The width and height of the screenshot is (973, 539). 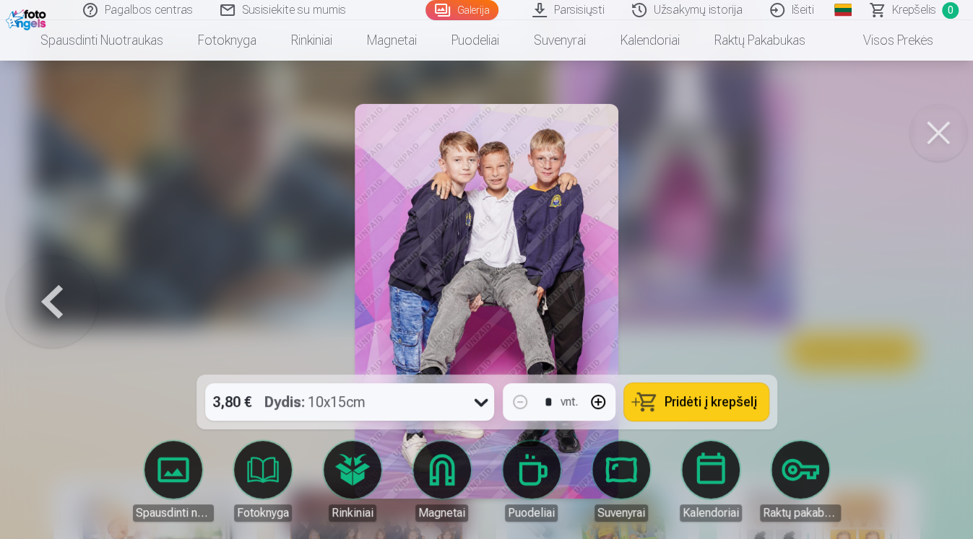 What do you see at coordinates (311, 40) in the screenshot?
I see `a: Rinkiniai` at bounding box center [311, 40].